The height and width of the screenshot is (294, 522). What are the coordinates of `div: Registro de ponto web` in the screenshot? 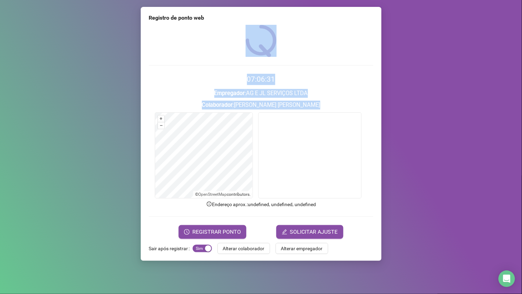 It's located at (261, 18).